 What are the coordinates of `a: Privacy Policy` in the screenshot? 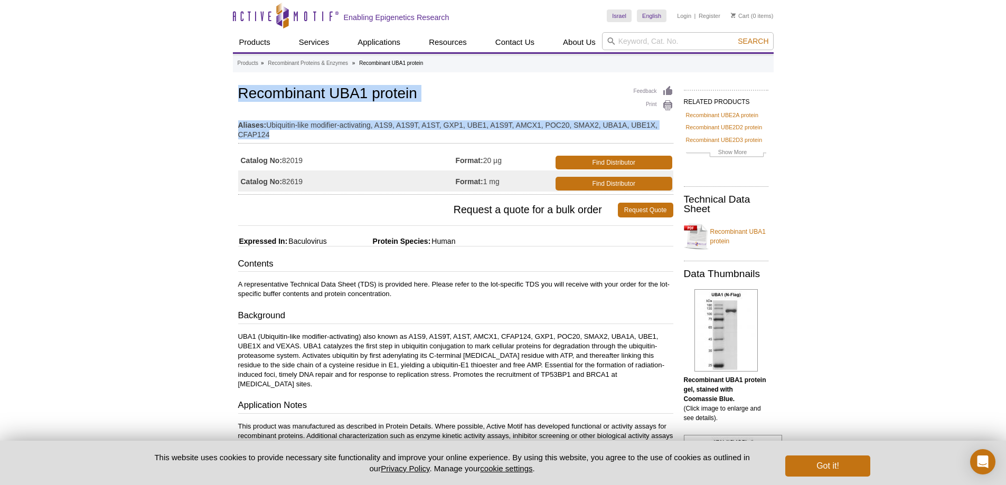 It's located at (405, 468).